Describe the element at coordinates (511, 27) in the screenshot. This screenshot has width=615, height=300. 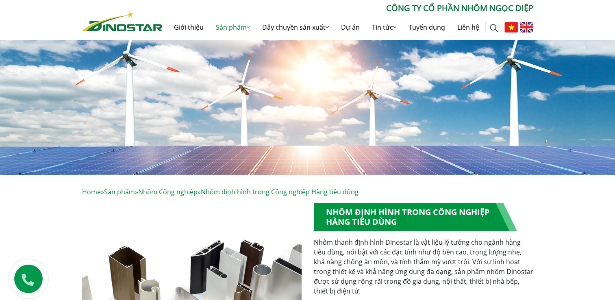
I see `img: Tiếng Việt` at that location.